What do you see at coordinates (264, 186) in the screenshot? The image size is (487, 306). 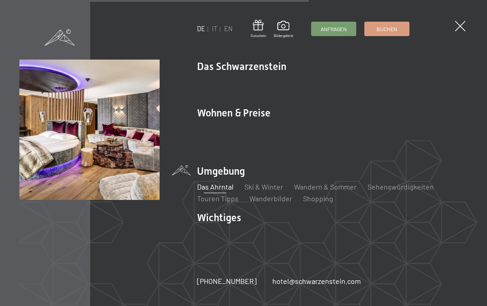 I see `a: Ski & Winter` at bounding box center [264, 186].